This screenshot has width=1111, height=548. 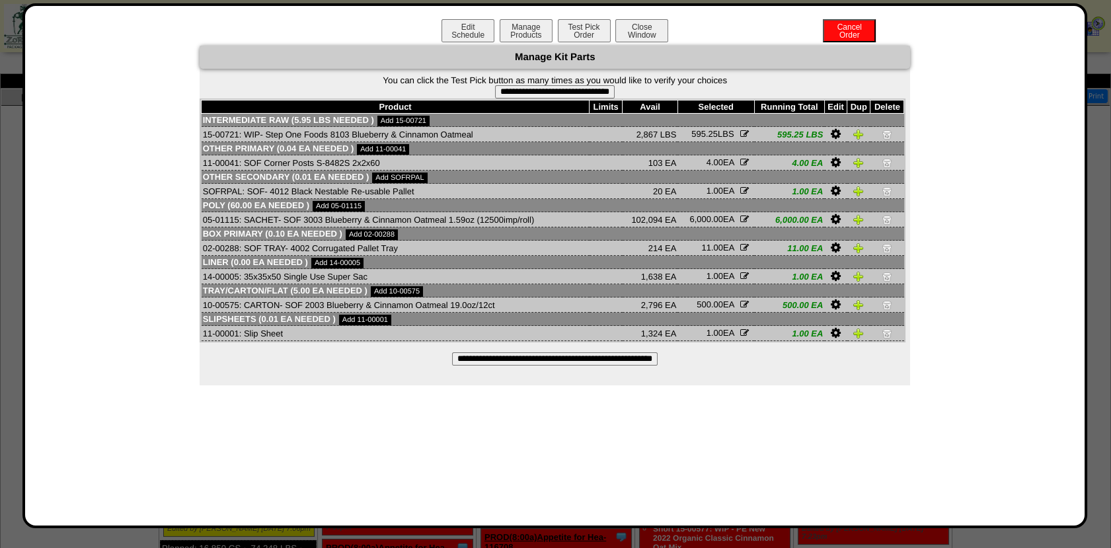 I want to click on td: Slipsheets (0.01 EA needed ), so click(x=553, y=319).